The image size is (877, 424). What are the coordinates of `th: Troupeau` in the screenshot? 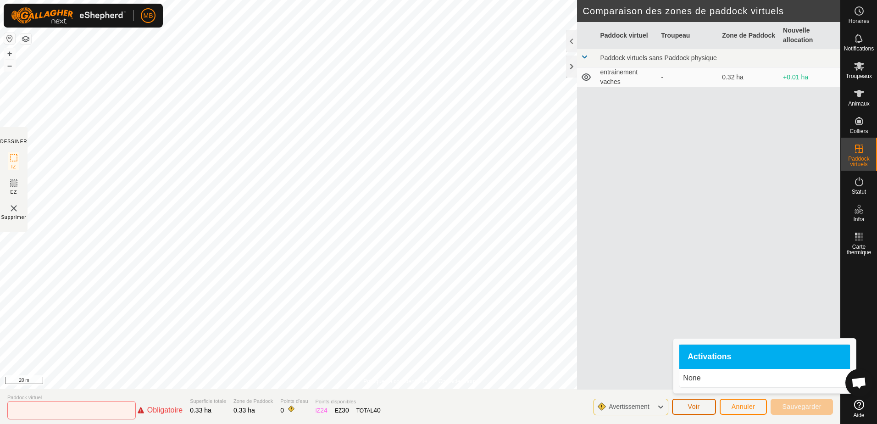 It's located at (688, 35).